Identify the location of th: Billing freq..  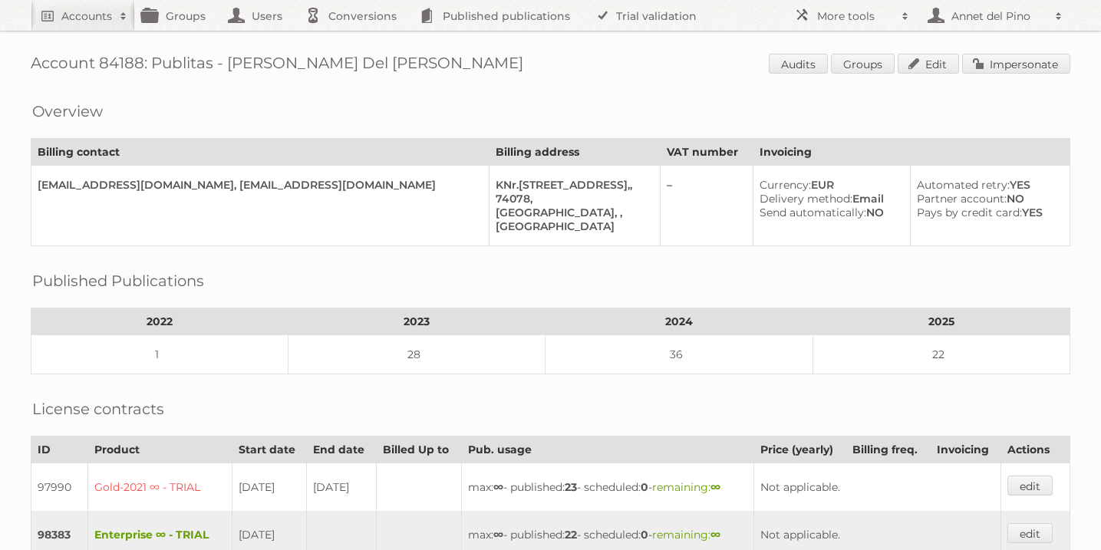
(888, 450).